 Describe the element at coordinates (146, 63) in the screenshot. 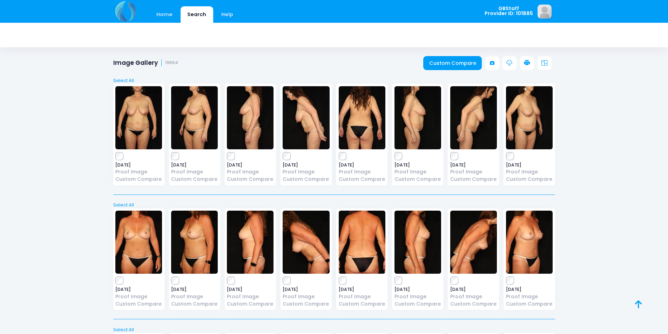

I see `h1: Image Gallery` at that location.